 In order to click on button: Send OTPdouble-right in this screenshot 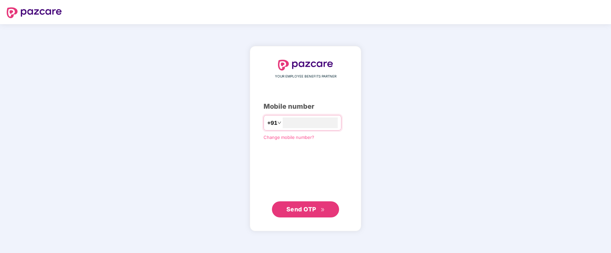, I will do `click(305, 209)`.